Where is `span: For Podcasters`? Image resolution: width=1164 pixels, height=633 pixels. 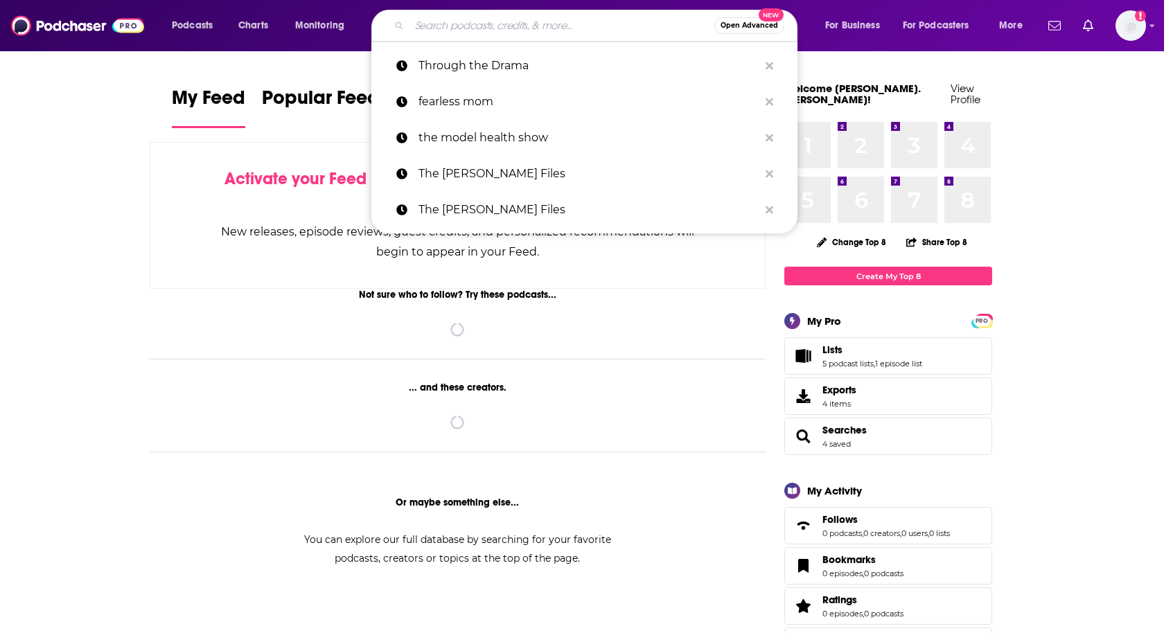 span: For Podcasters is located at coordinates (936, 26).